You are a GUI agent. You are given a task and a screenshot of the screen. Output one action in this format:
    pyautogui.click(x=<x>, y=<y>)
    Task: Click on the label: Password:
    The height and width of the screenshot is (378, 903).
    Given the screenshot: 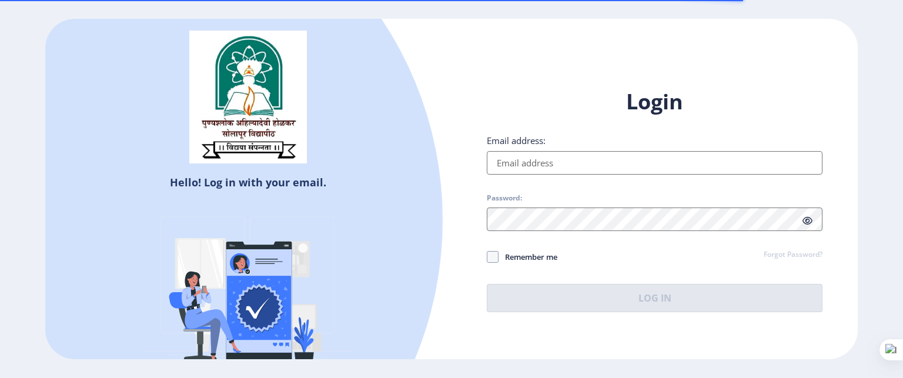 What is the action you would take?
    pyautogui.click(x=504, y=198)
    